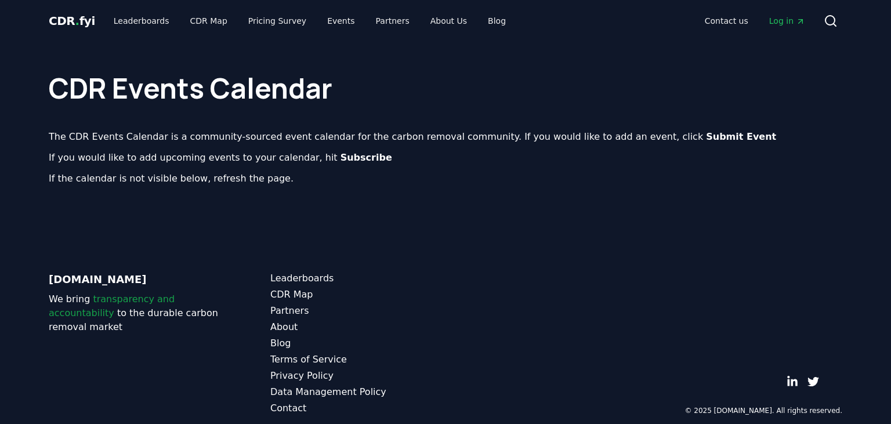 The height and width of the screenshot is (424, 891). I want to click on a: About, so click(358, 327).